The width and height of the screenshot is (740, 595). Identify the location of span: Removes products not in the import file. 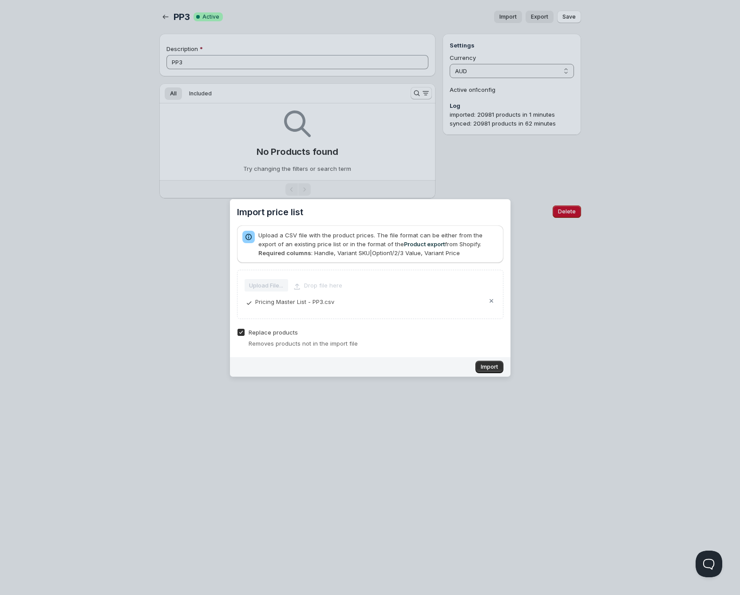
(303, 343).